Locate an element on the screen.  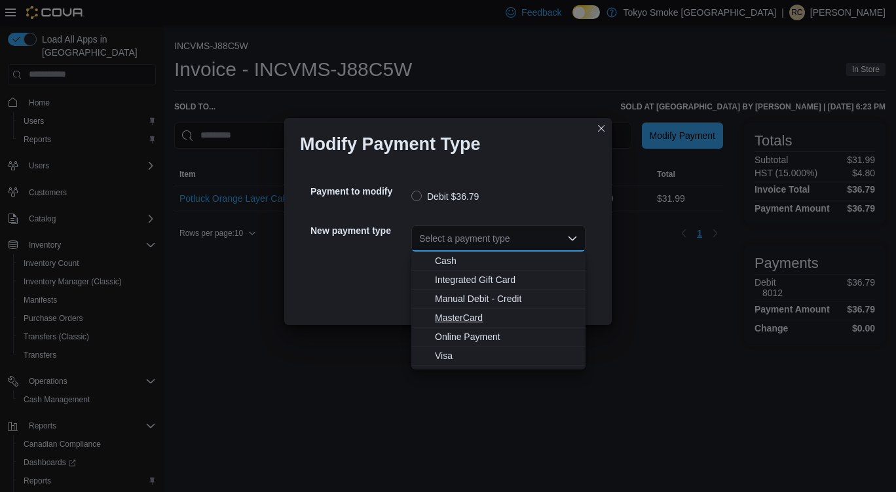
button: Online Payment is located at coordinates (498, 336).